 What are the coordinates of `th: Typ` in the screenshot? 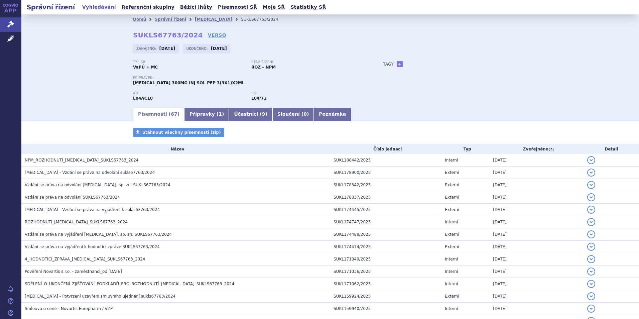 It's located at (466, 149).